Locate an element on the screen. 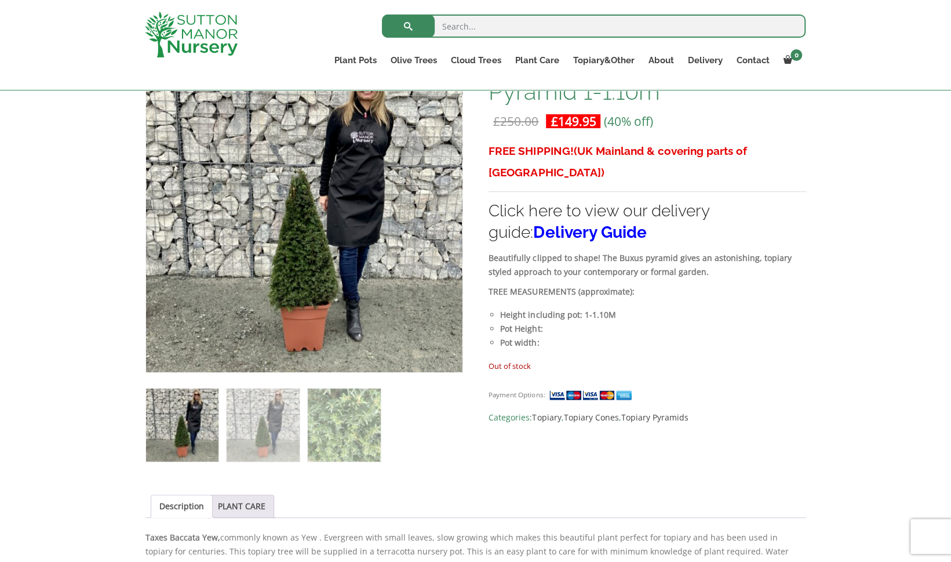  strong: Taxes Baccata Yew, is located at coordinates (183, 537).